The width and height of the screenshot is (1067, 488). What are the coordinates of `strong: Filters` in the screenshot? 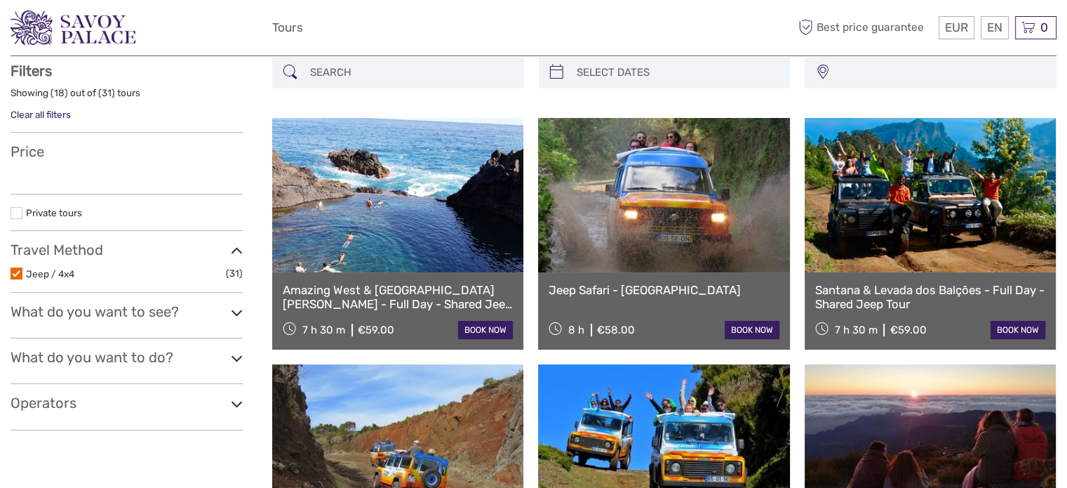 It's located at (31, 71).